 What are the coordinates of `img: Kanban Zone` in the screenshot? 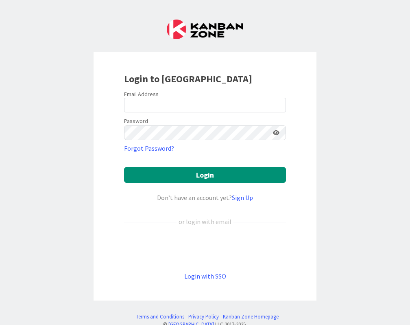 It's located at (205, 29).